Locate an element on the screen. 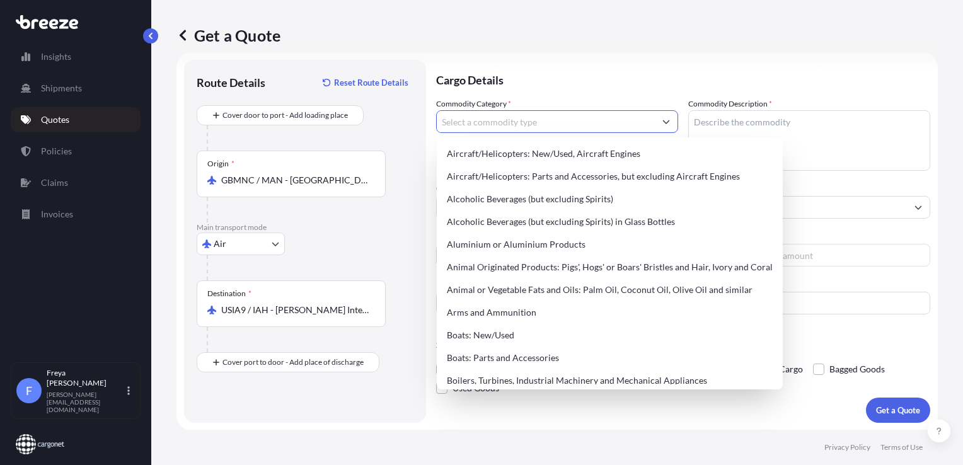  p: Cargo Details is located at coordinates (683, 79).